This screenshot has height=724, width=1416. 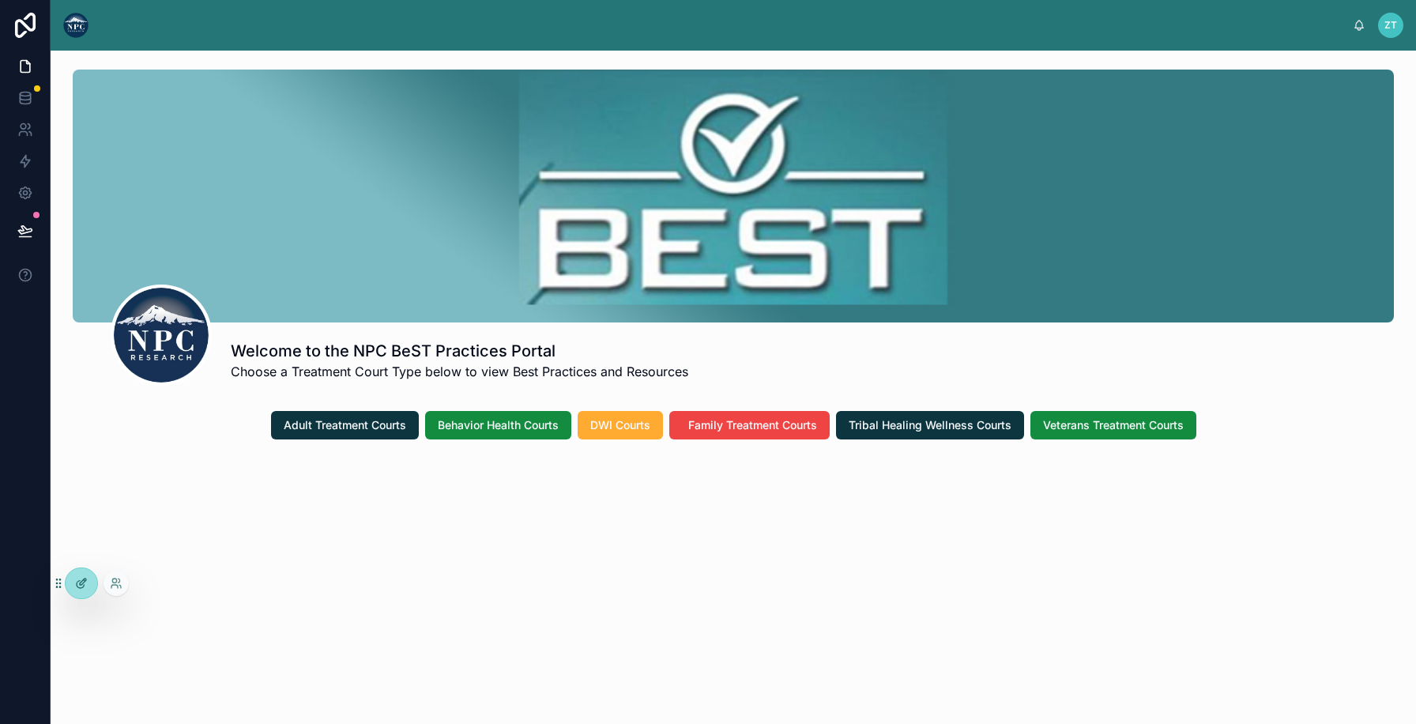 I want to click on span: Tribal Healing Wellness Courts, so click(x=930, y=425).